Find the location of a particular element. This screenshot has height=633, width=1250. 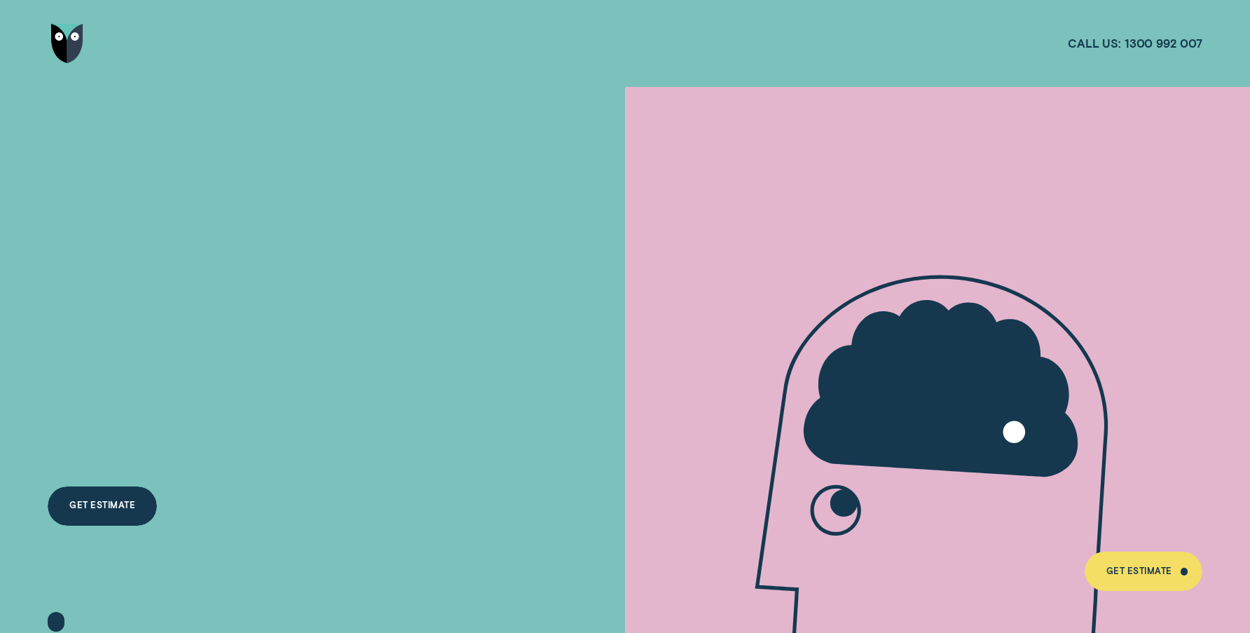

a: Call us:1300 992 007 is located at coordinates (1135, 43).